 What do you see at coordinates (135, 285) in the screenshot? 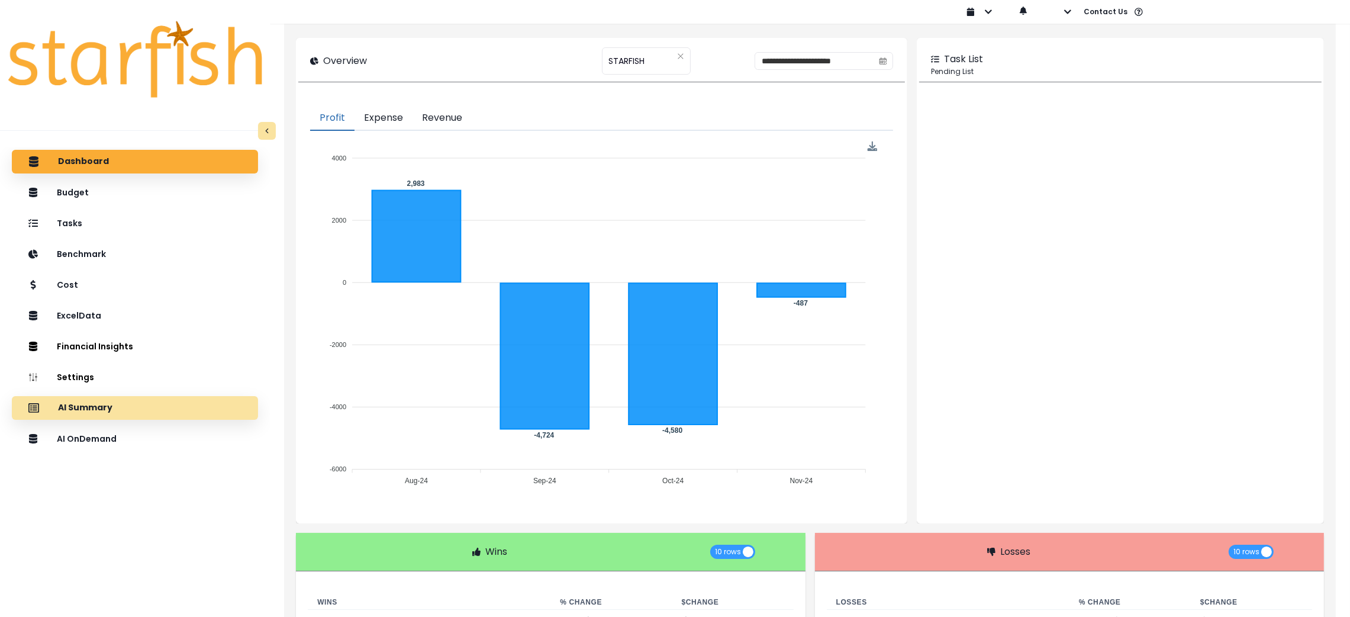
I see `button: Cost` at bounding box center [135, 285].